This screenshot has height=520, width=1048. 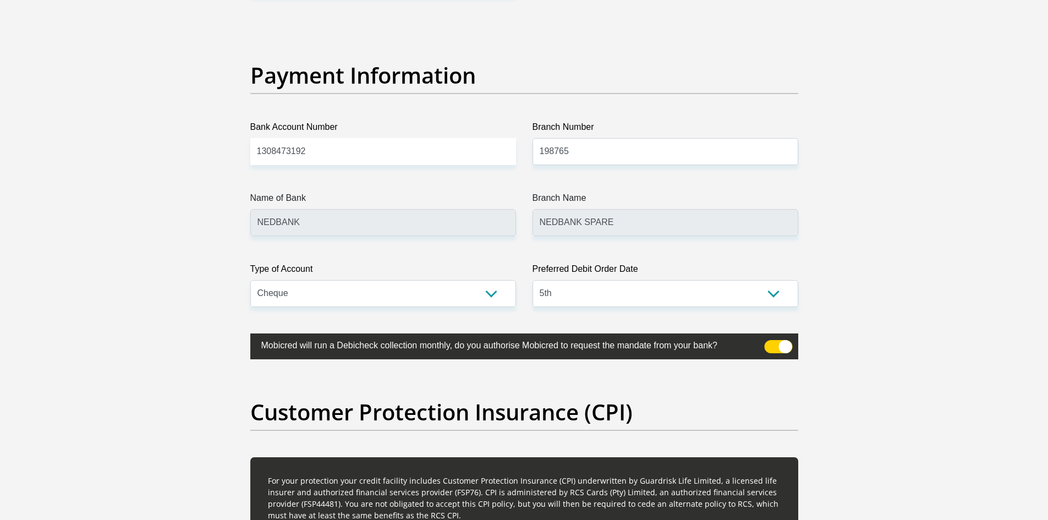 What do you see at coordinates (665, 200) in the screenshot?
I see `label: Branch Name` at bounding box center [665, 200].